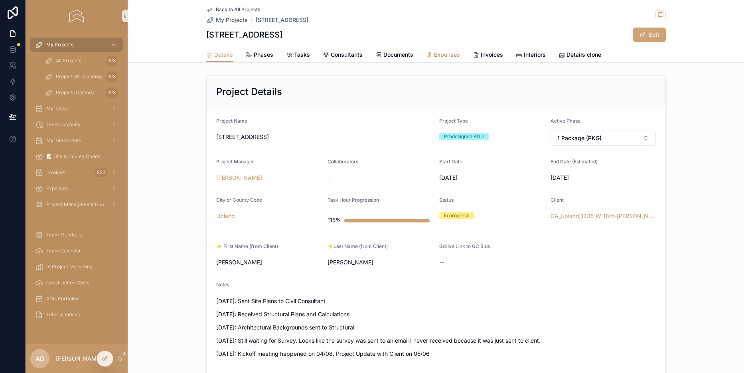 Image resolution: width=744 pixels, height=373 pixels. I want to click on a: Team Members, so click(77, 235).